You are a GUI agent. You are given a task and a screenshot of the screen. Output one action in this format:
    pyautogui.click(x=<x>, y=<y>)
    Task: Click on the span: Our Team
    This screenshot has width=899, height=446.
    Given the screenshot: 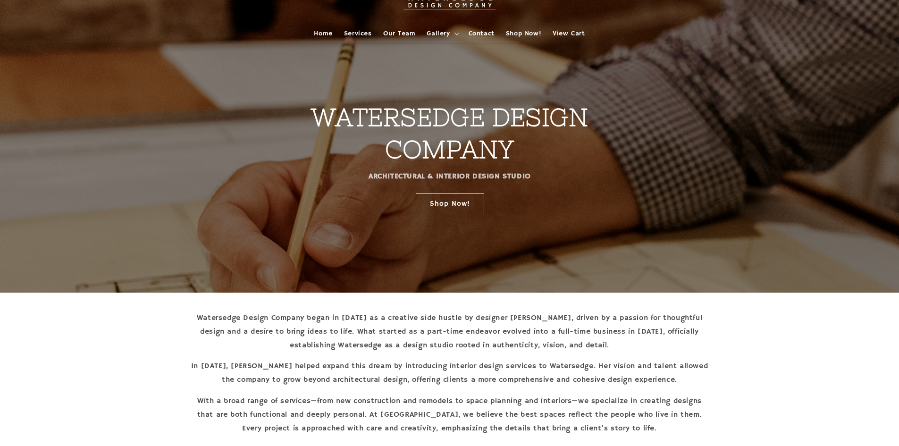 What is the action you would take?
    pyautogui.click(x=399, y=33)
    